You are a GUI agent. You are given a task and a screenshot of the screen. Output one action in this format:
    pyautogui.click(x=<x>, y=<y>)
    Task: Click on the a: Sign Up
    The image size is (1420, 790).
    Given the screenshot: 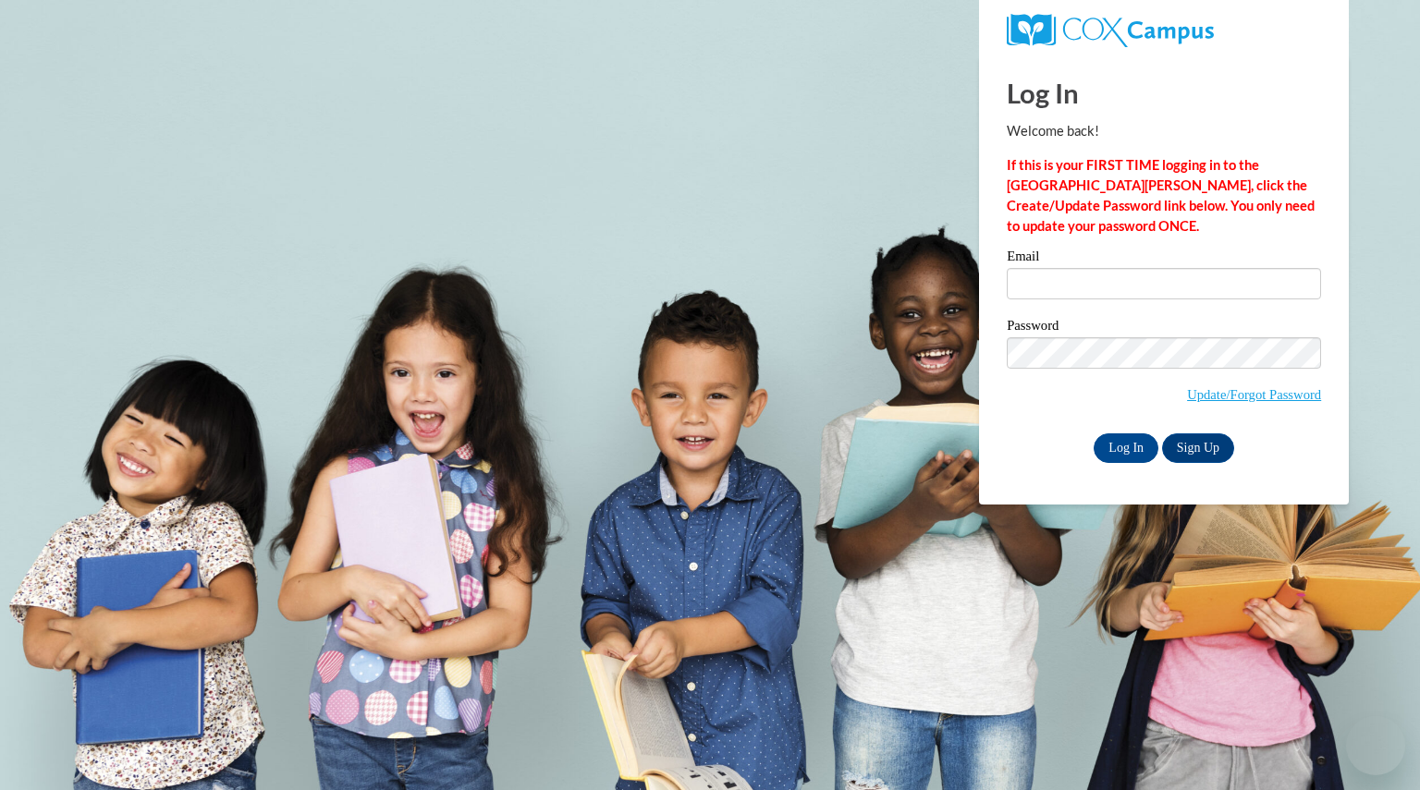 What is the action you would take?
    pyautogui.click(x=1198, y=448)
    